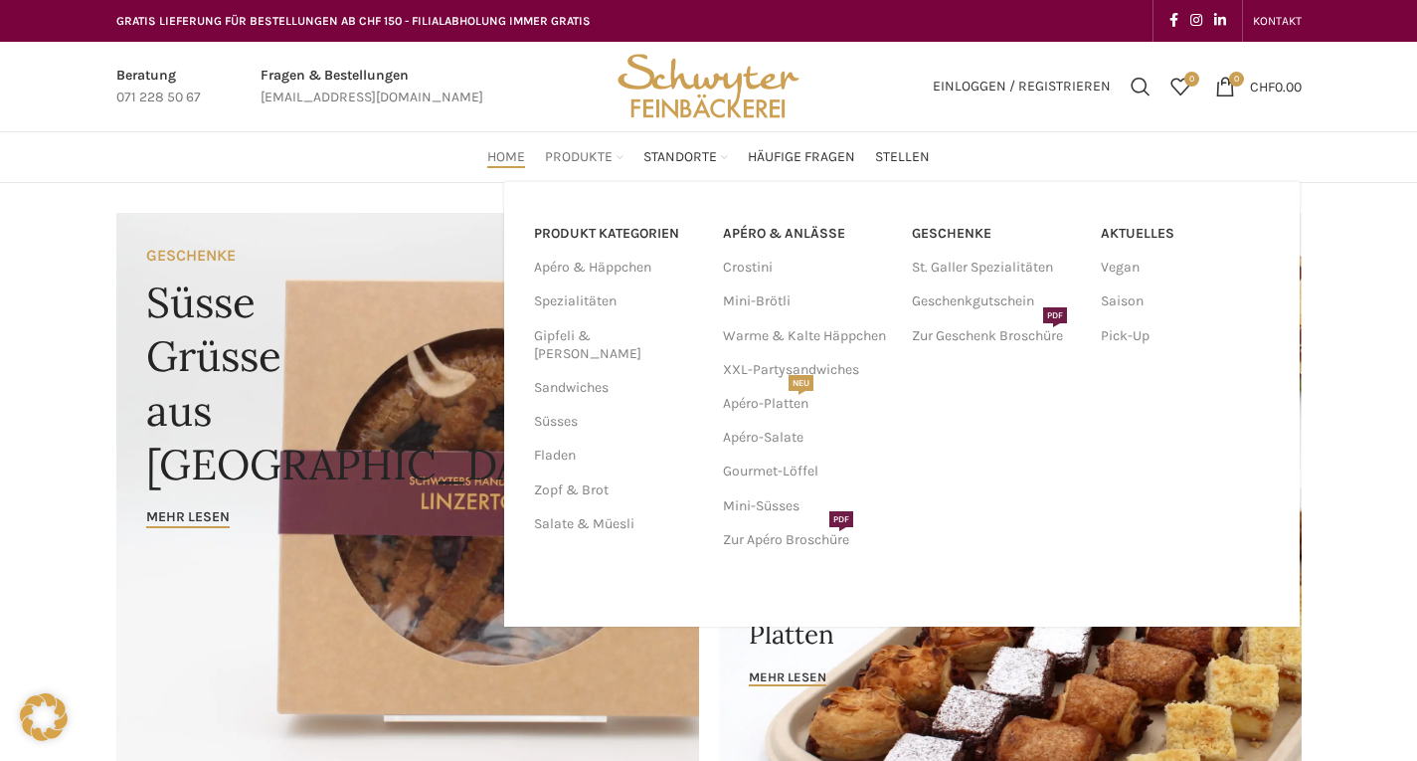 The width and height of the screenshot is (1417, 761). I want to click on a: 0, so click(1181, 87).